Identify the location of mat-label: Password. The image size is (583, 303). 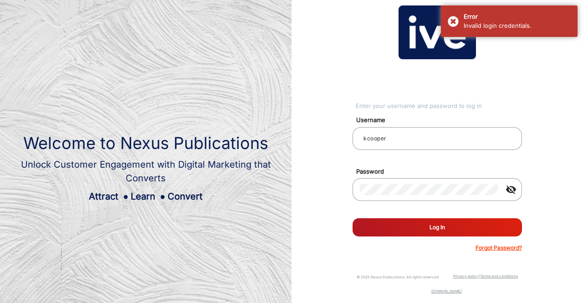
(441, 172).